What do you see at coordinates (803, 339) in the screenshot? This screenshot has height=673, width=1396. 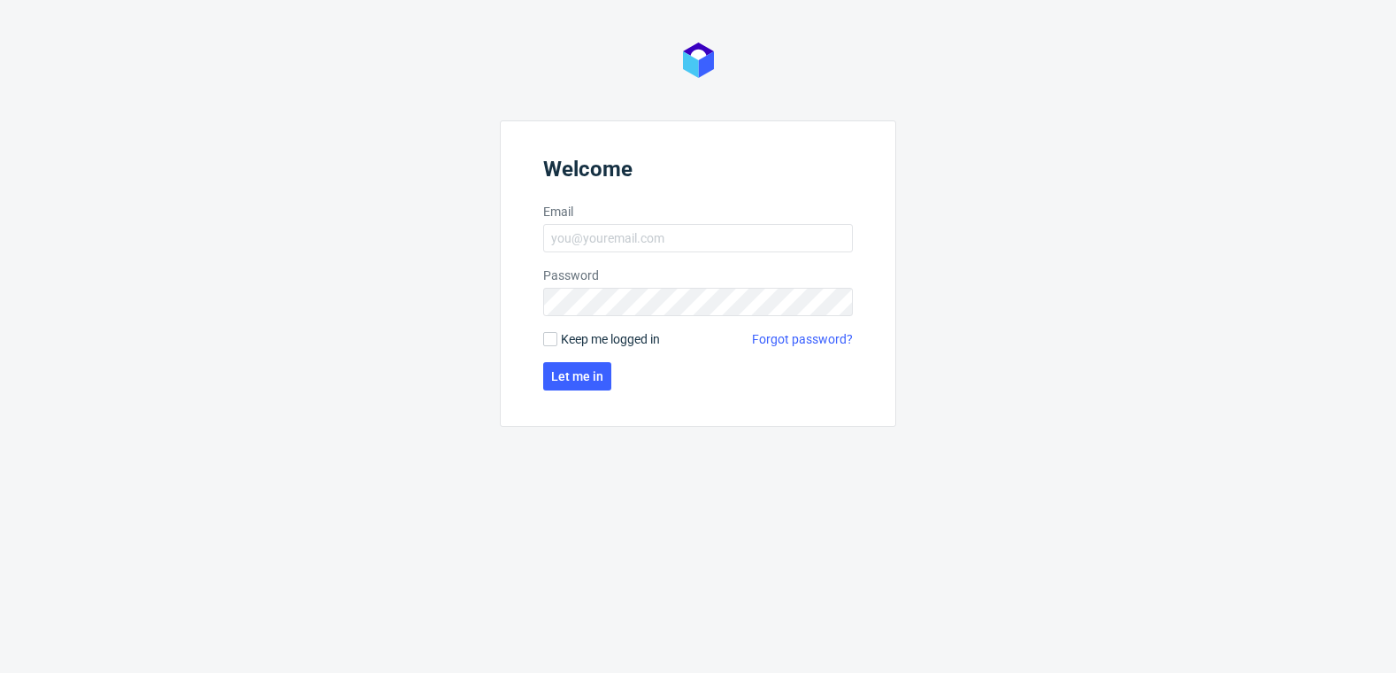 I see `a: Forgot password?` at bounding box center [803, 339].